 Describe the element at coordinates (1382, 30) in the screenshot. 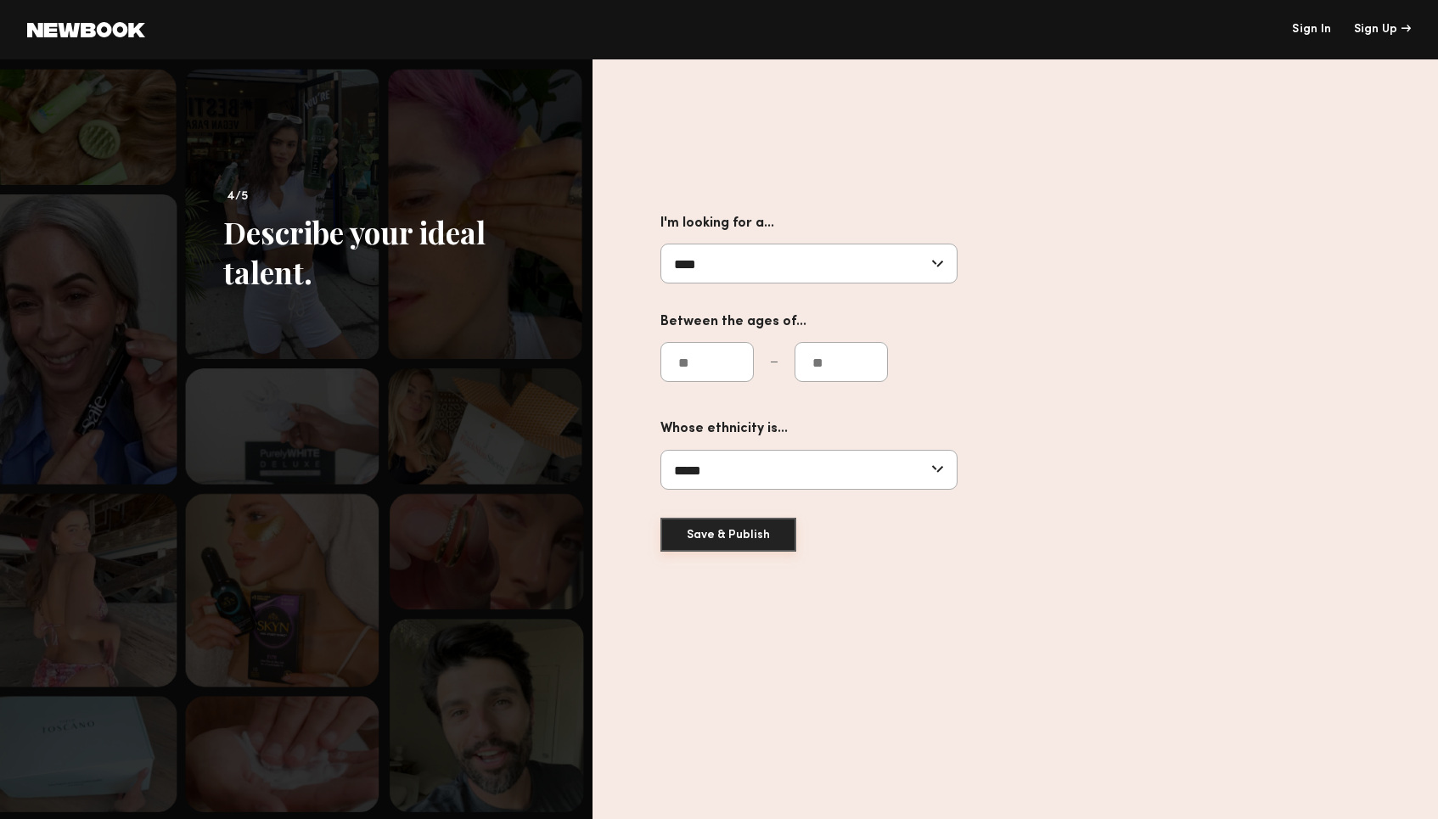

I see `a: Sign Up` at that location.